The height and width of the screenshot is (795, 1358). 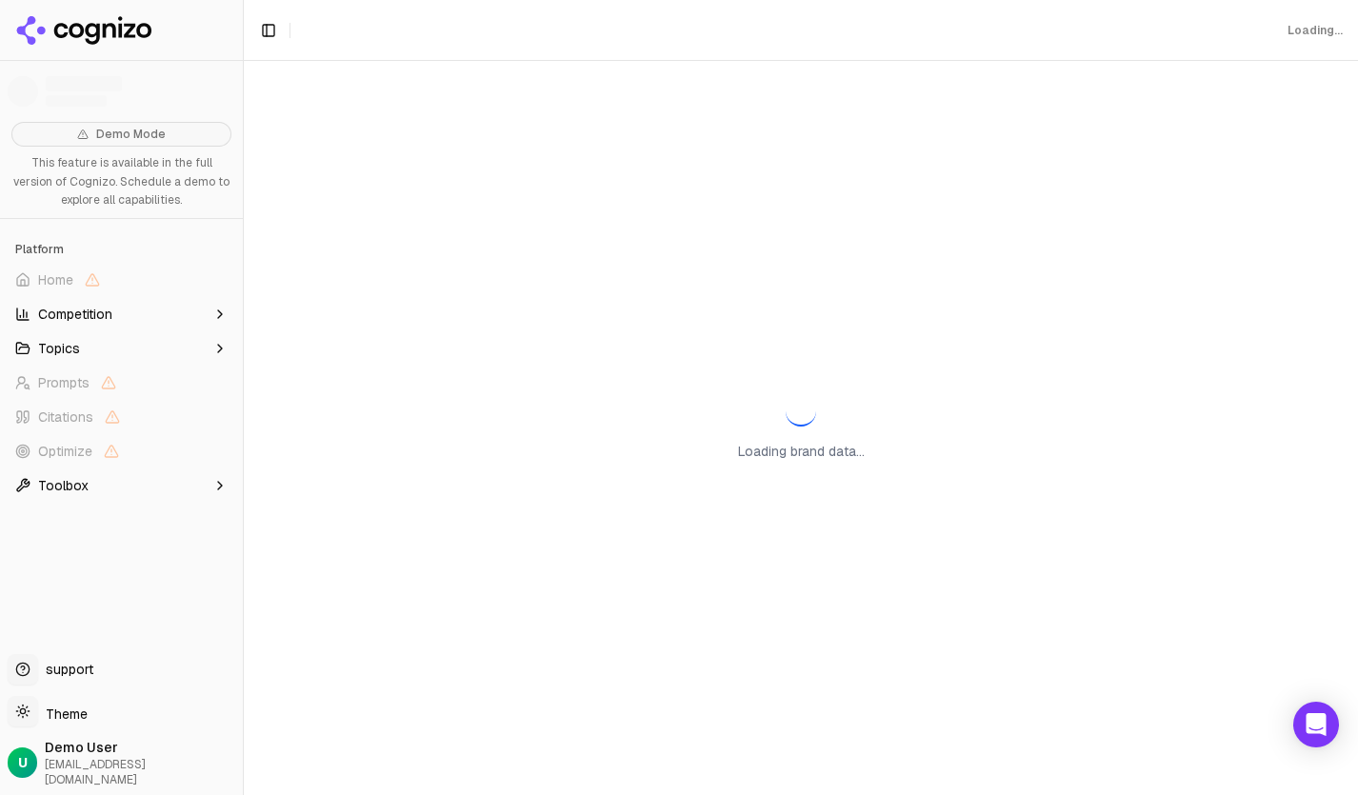 What do you see at coordinates (1316, 725) in the screenshot?
I see `div: Open Intercom Messenger` at bounding box center [1316, 725].